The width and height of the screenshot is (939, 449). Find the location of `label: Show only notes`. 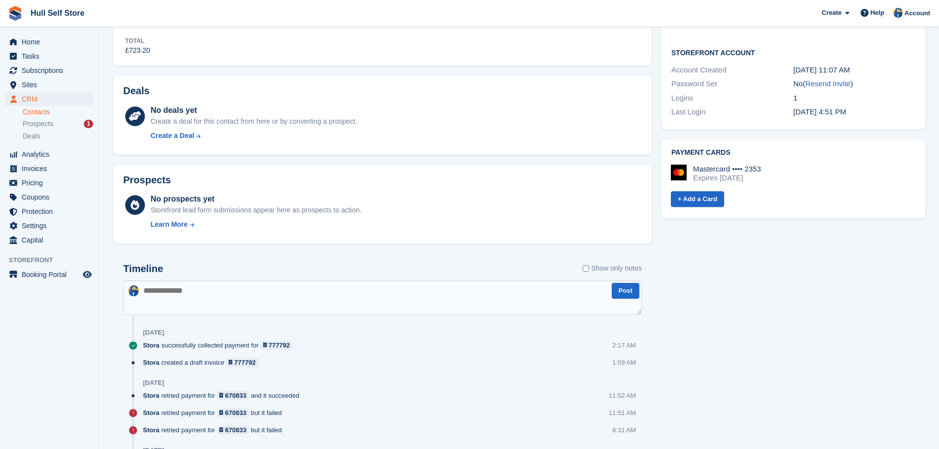

label: Show only notes is located at coordinates (612, 268).